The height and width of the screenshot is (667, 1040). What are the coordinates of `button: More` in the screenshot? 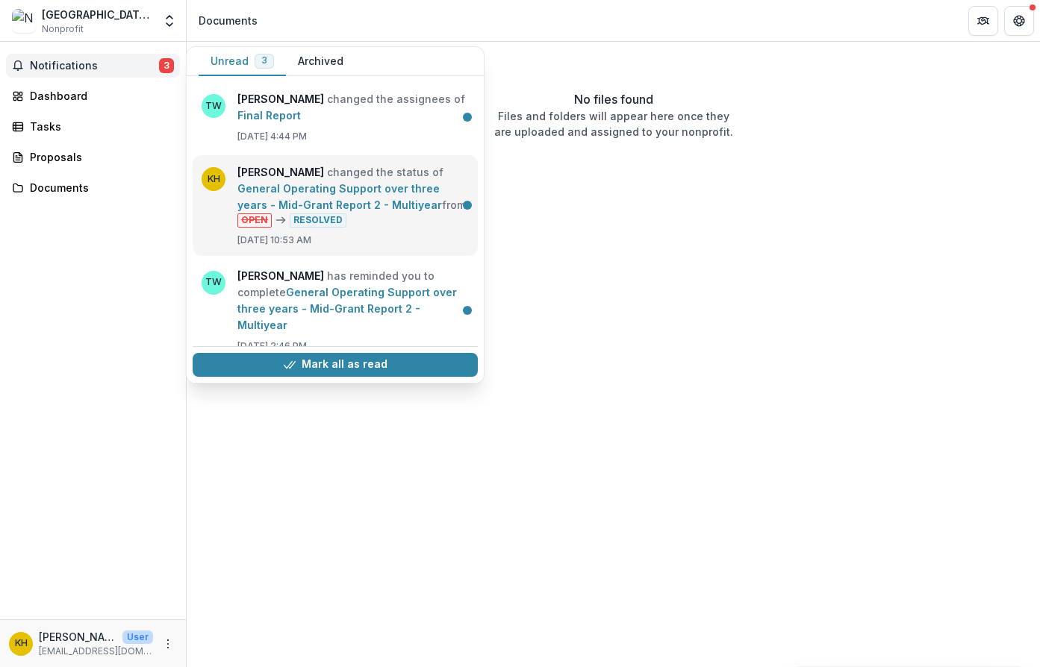 It's located at (168, 644).